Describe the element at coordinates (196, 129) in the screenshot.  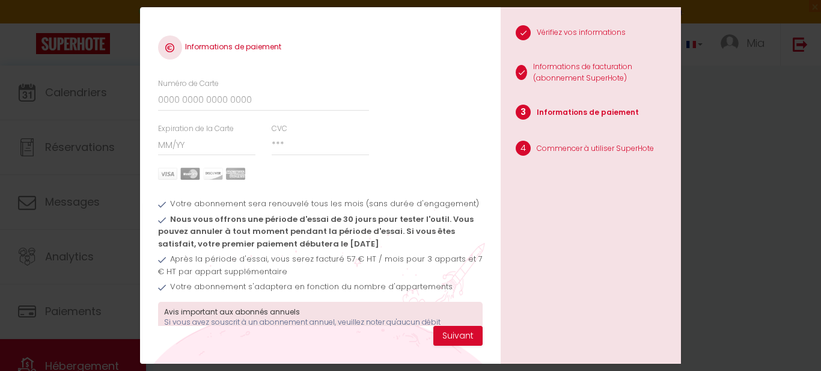
I see `label: Expiration de la Carte` at that location.